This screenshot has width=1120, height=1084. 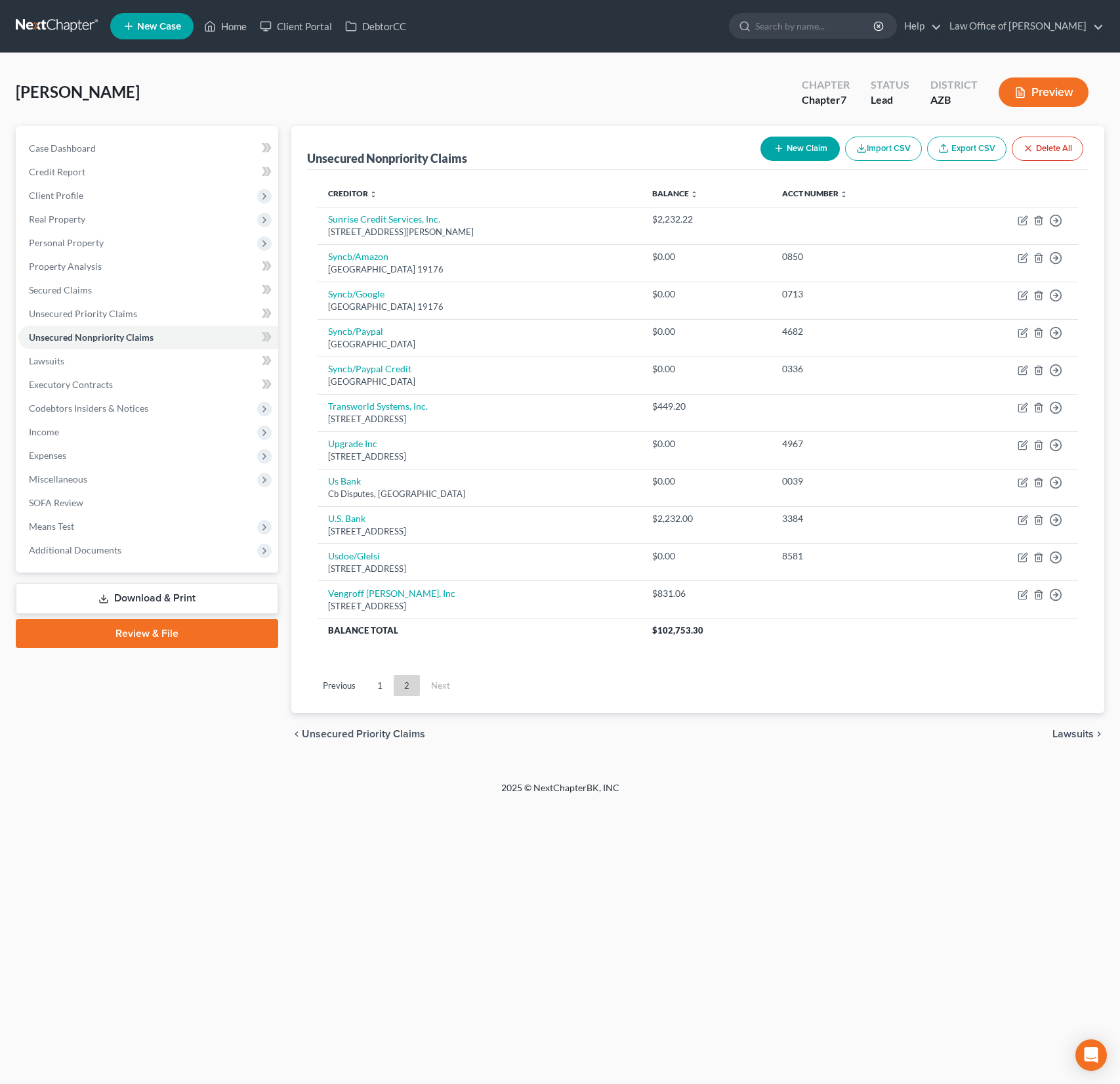 What do you see at coordinates (148, 291) in the screenshot?
I see `a: Secured Claims` at bounding box center [148, 291].